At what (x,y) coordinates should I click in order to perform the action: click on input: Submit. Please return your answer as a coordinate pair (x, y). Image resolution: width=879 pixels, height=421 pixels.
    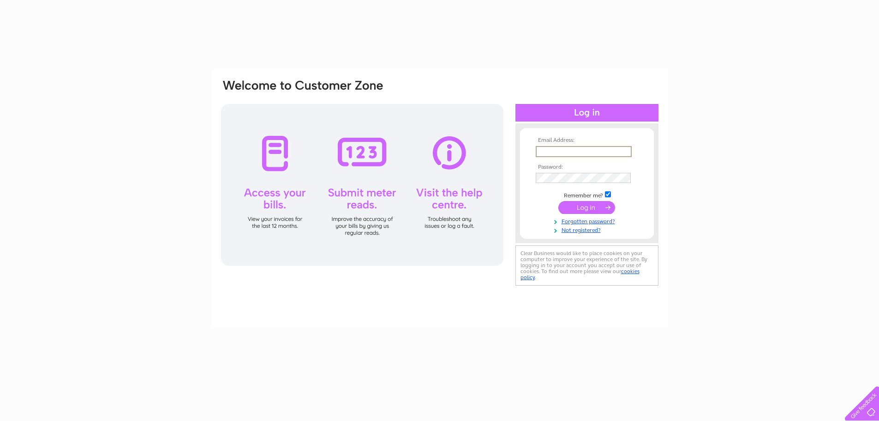
    Looking at the image, I should click on (587, 207).